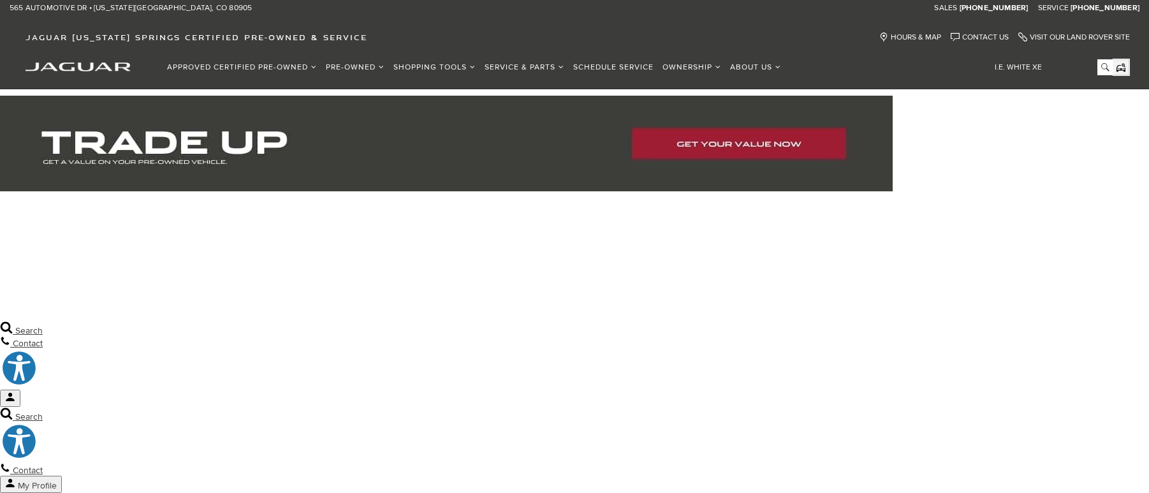 This screenshot has height=493, width=1149. I want to click on a: Approved Certified Pre-Owned, so click(242, 67).